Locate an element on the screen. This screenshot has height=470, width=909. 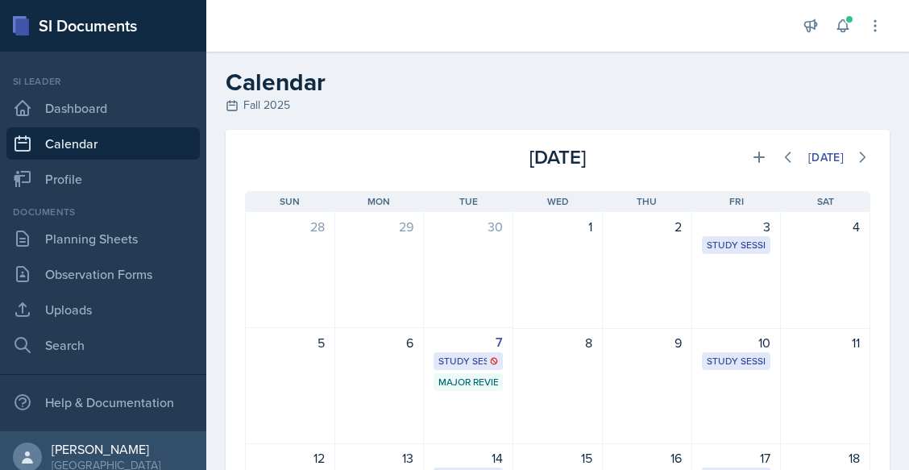
div: 5 is located at coordinates (290, 343).